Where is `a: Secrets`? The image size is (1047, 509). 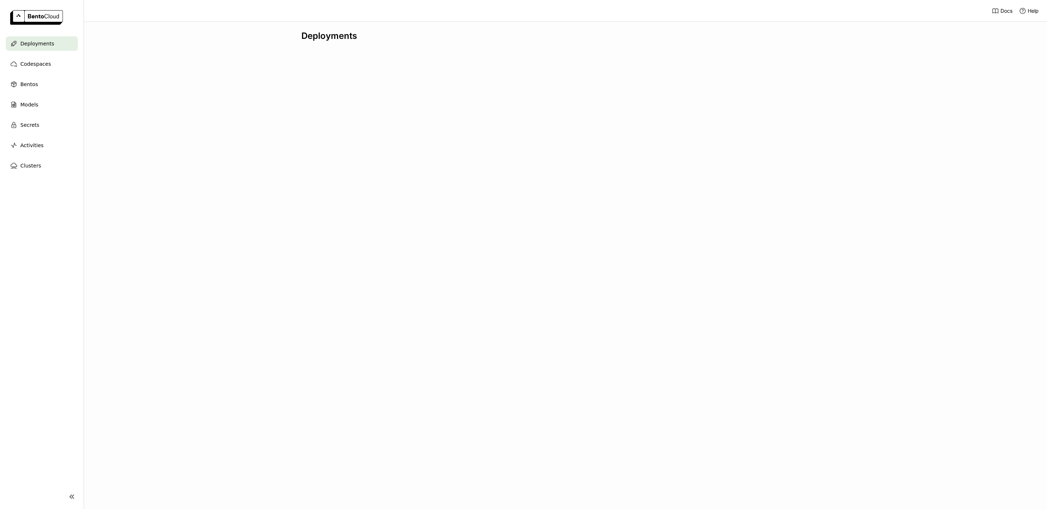 a: Secrets is located at coordinates (42, 125).